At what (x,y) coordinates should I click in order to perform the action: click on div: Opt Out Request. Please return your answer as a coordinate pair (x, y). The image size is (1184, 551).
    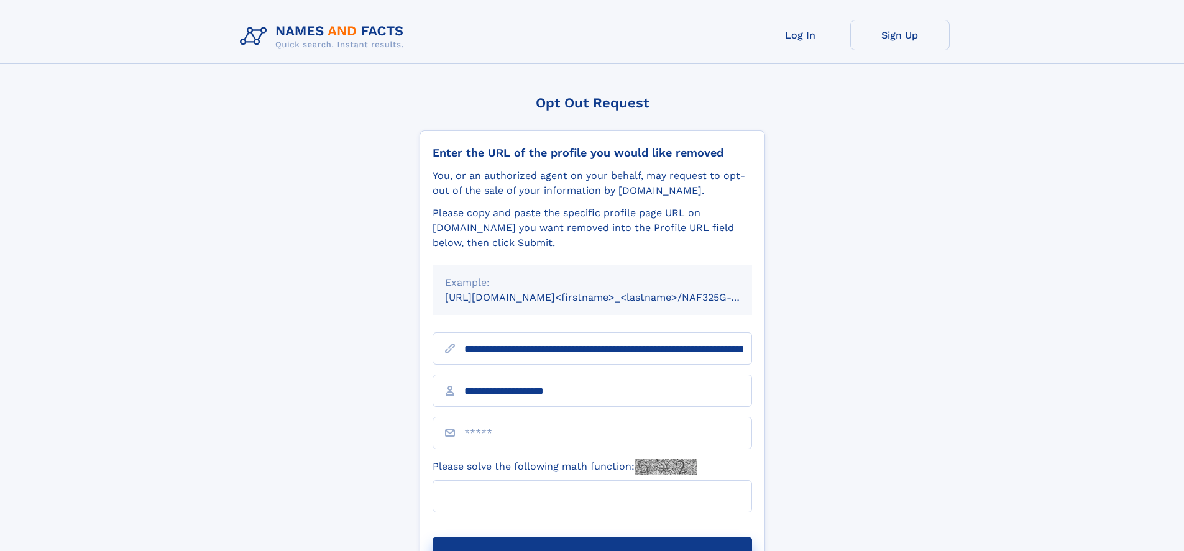
    Looking at the image, I should click on (592, 103).